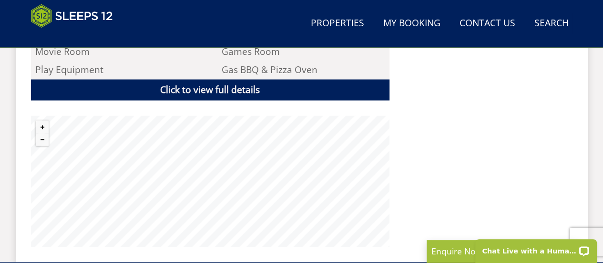 The image size is (603, 263). Describe the element at coordinates (115, 18) in the screenshot. I see `button: Open LiveChat chat widget` at that location.